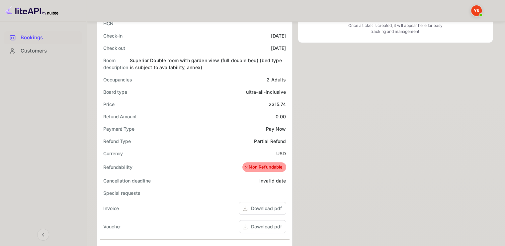  Describe the element at coordinates (276, 79) in the screenshot. I see `div: 2 Adults` at that location.